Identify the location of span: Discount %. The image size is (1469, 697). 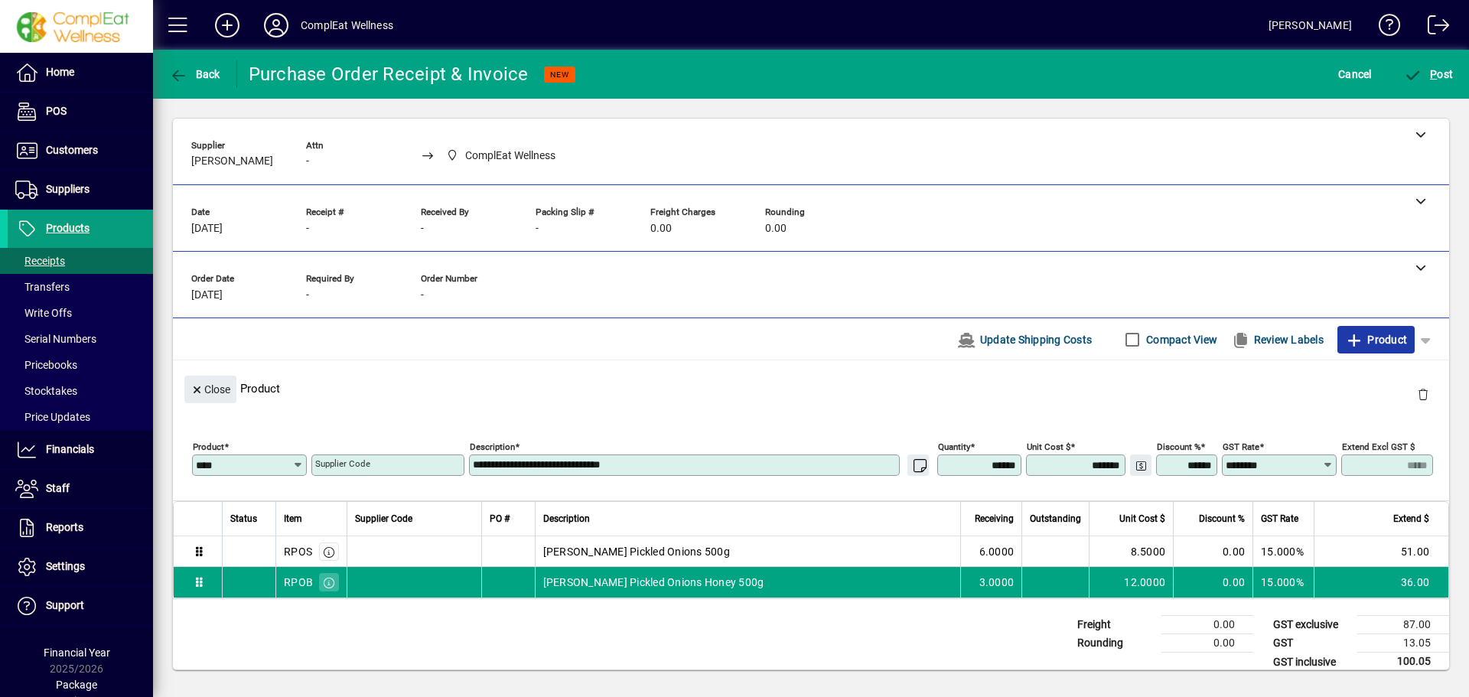
(1222, 519).